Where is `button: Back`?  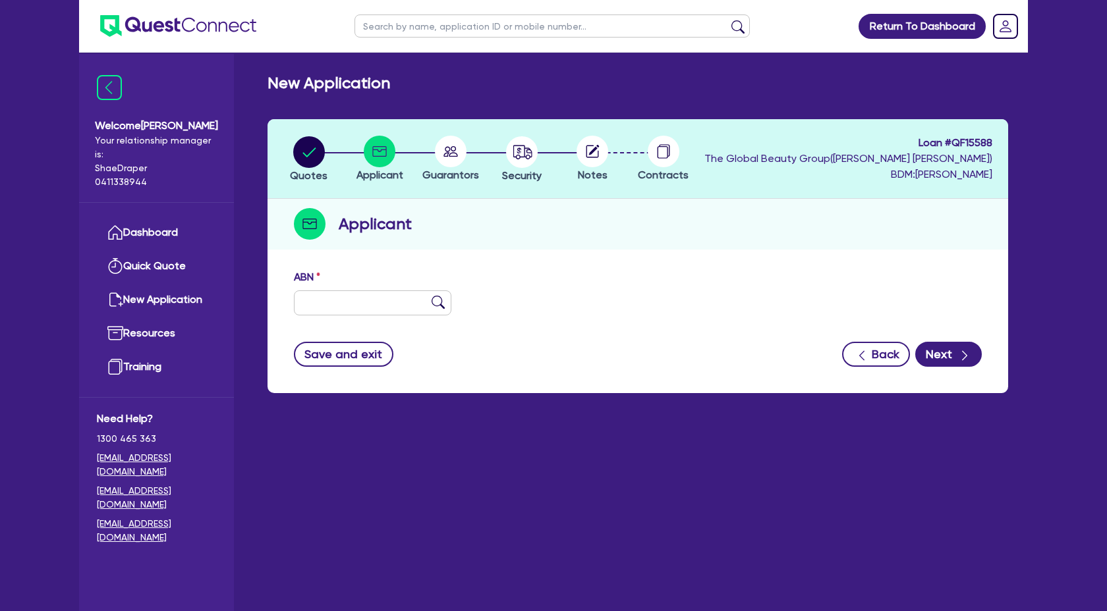
button: Back is located at coordinates (876, 354).